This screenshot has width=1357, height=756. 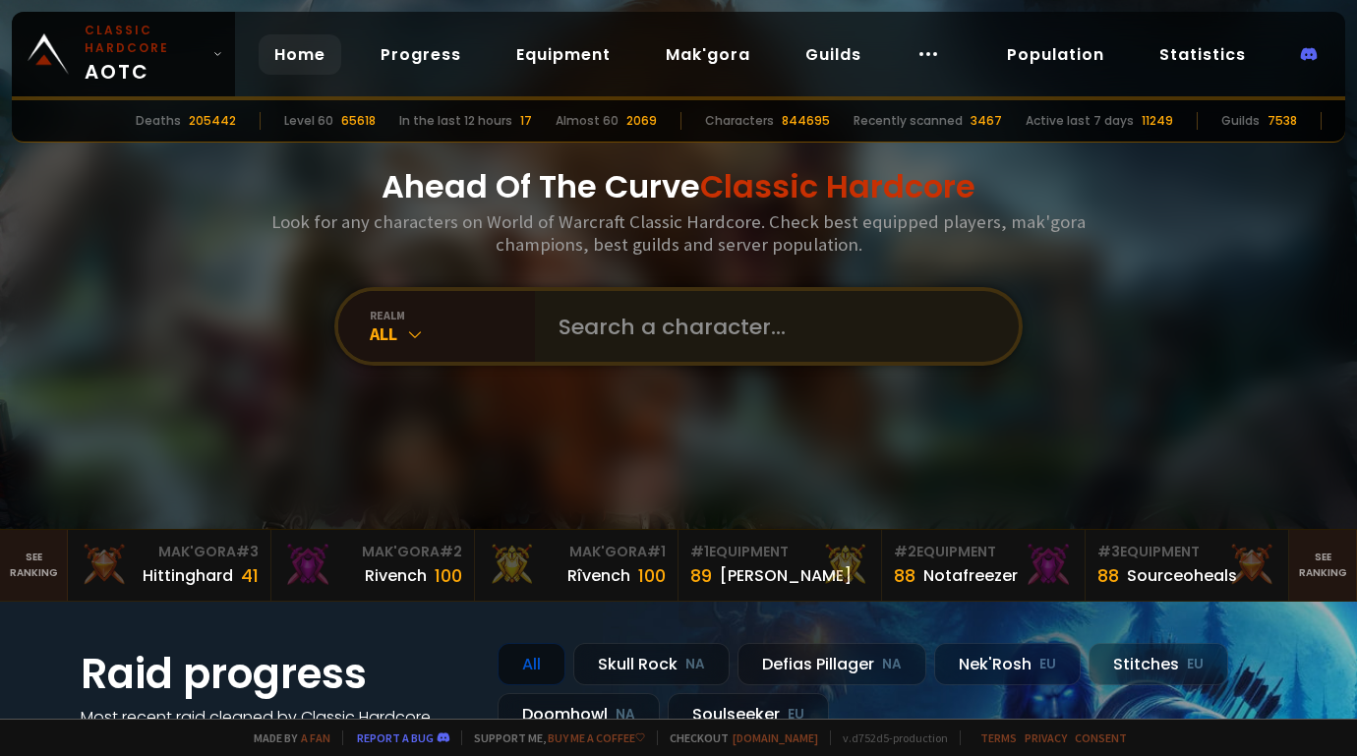 What do you see at coordinates (983, 565) in the screenshot?
I see `a: #2Equipment88Notafreezer` at bounding box center [983, 565].